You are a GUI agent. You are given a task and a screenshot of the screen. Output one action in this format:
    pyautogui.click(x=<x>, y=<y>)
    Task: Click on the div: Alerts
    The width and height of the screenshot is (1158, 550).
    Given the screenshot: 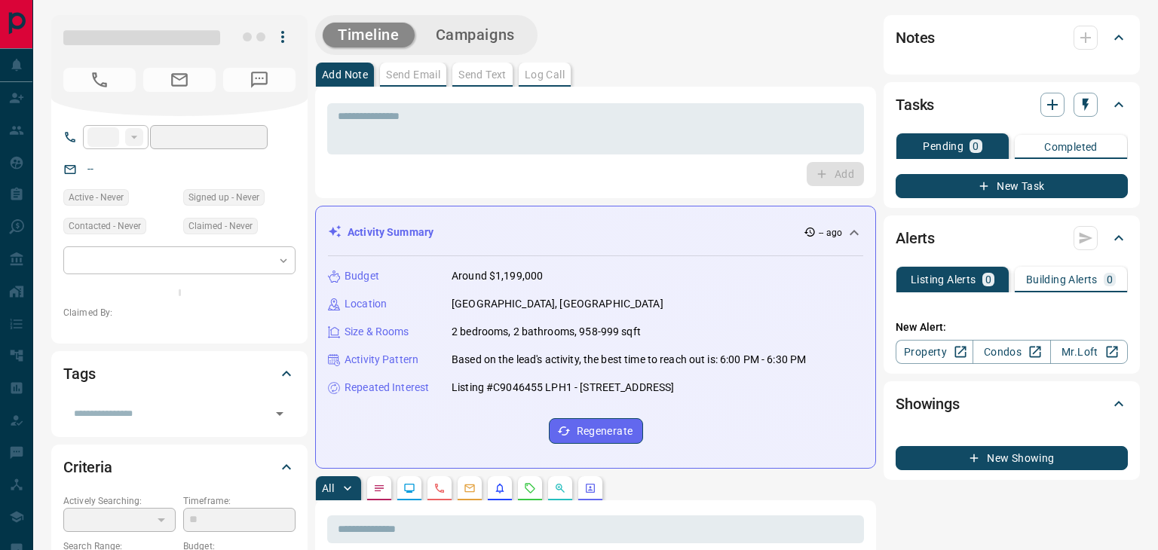 What is the action you would take?
    pyautogui.click(x=1011, y=238)
    